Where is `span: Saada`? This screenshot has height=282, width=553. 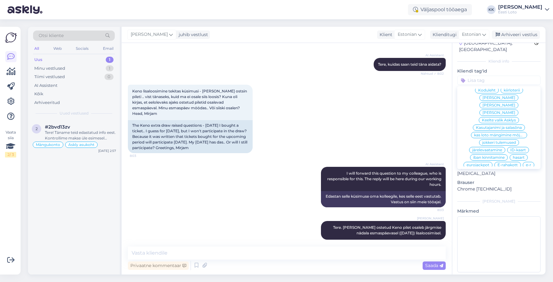 span: Saada is located at coordinates (434, 266).